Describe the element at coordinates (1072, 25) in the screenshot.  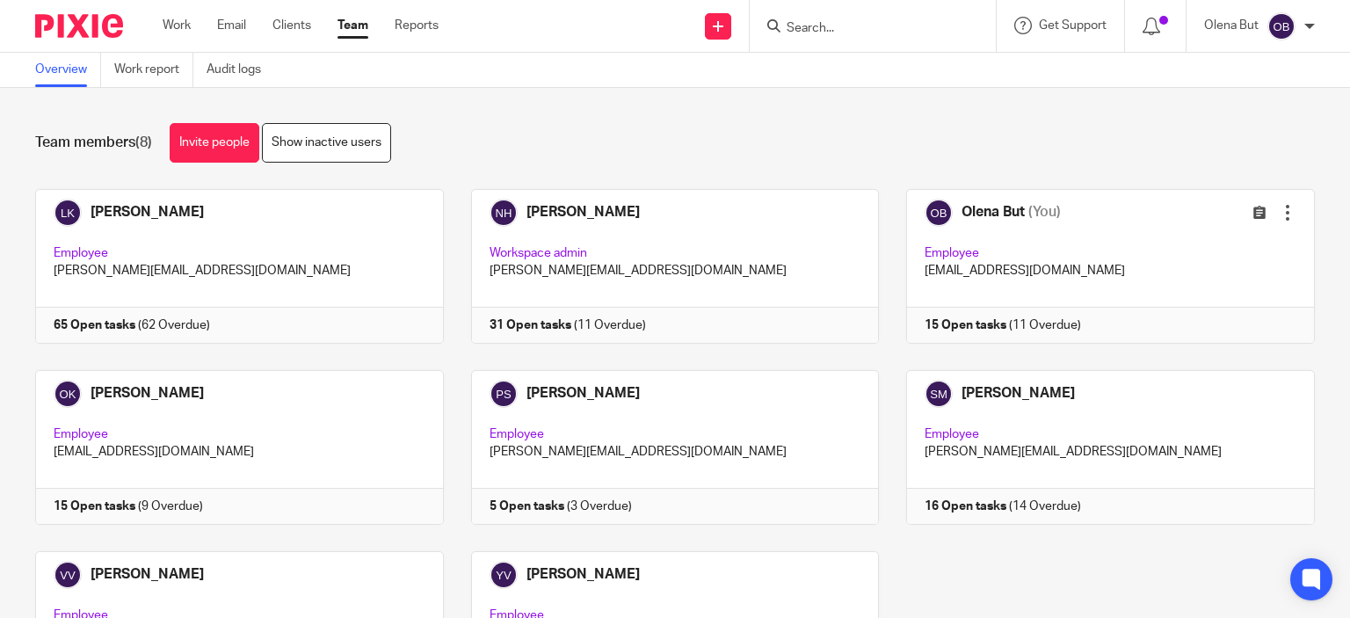
I see `span: Get Support` at that location.